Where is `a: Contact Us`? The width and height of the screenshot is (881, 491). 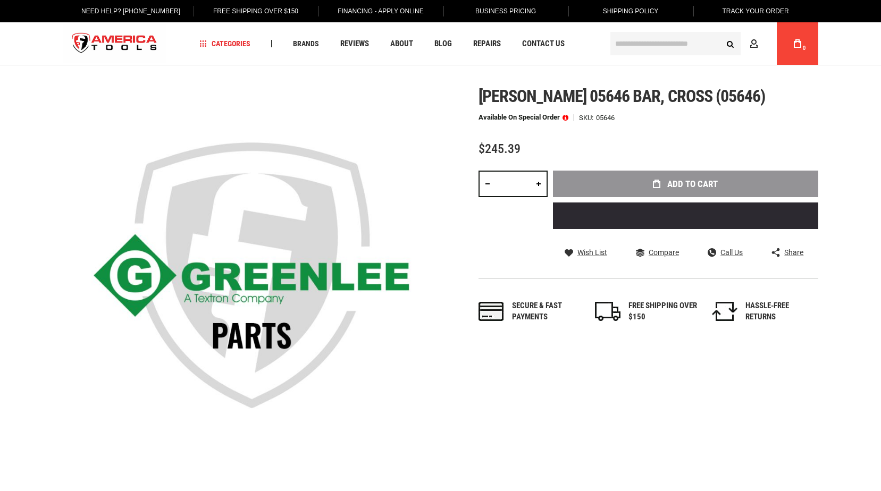 a: Contact Us is located at coordinates (543, 44).